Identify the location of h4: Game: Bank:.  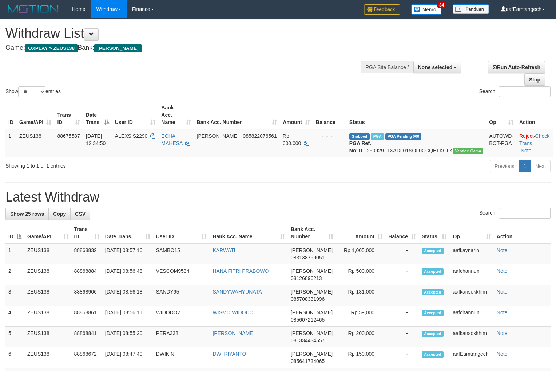
(184, 48).